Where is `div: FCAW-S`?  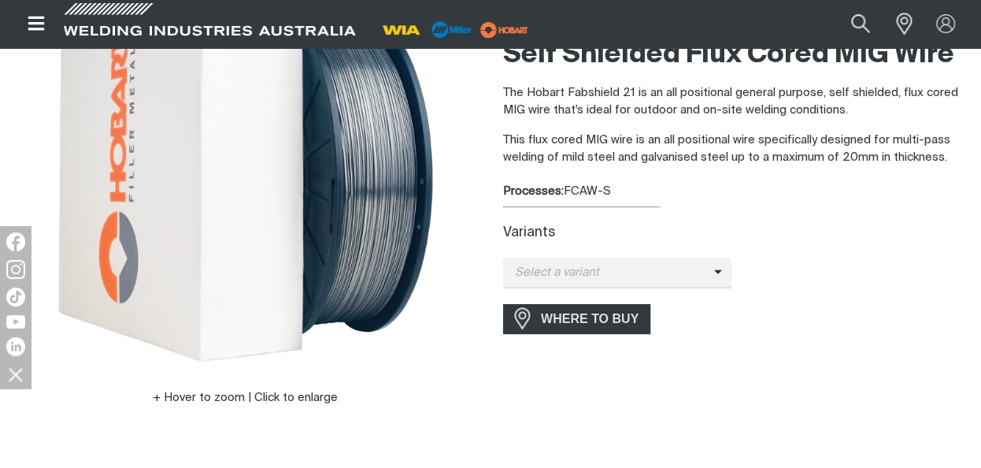 div: FCAW-S is located at coordinates (736, 191).